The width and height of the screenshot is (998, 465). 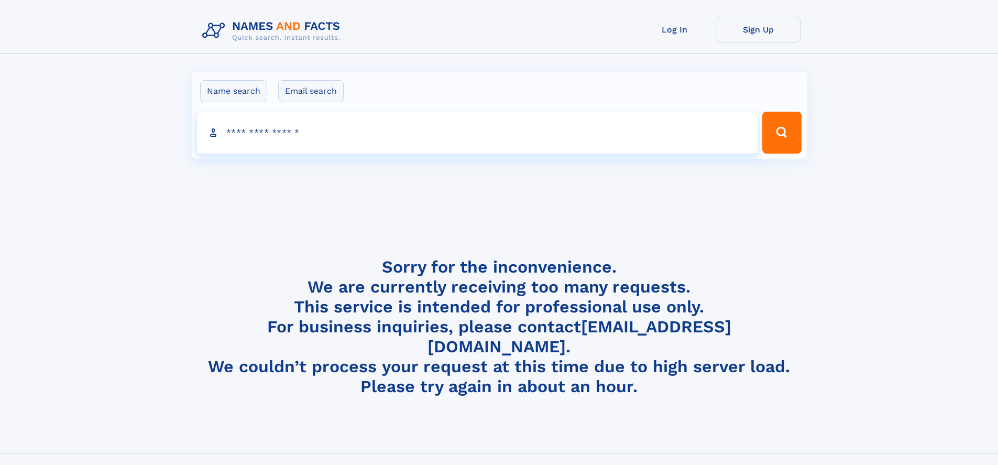 What do you see at coordinates (499, 326) in the screenshot?
I see `h4: Sorry for the inconvenience. We are currently receiving too many requests. This service is intend...` at bounding box center [499, 326].